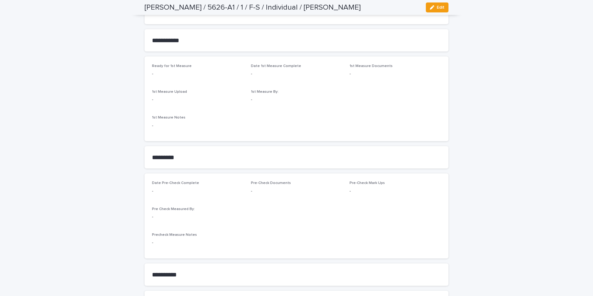 Image resolution: width=593 pixels, height=296 pixels. What do you see at coordinates (173, 209) in the screenshot?
I see `span: Pre Check Measured By:` at bounding box center [173, 209].